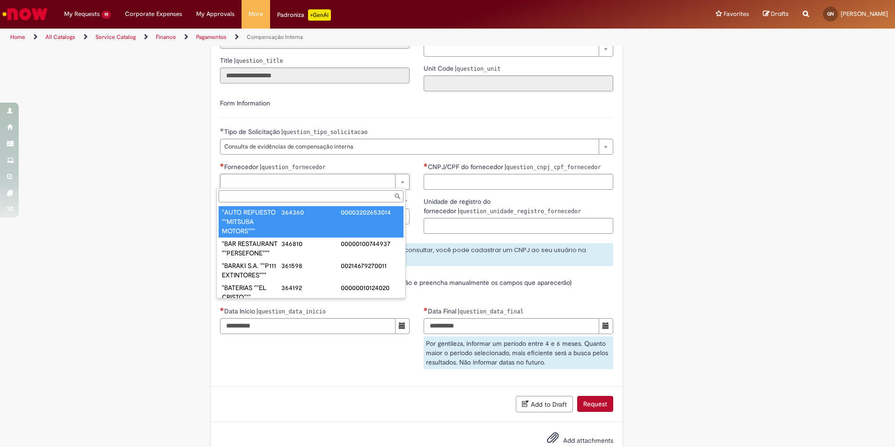 This screenshot has height=447, width=895. I want to click on div: 346810, so click(311, 244).